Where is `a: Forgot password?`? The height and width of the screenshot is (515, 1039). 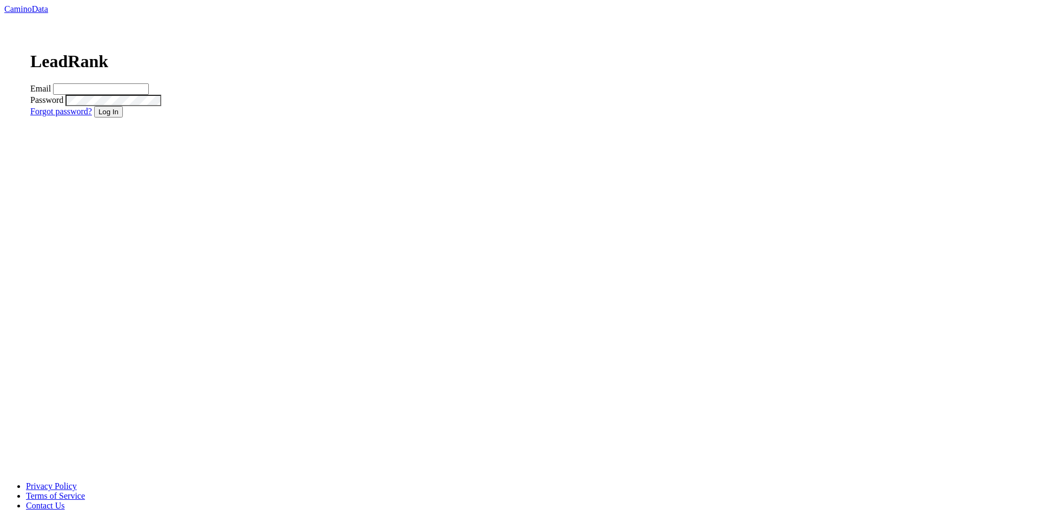 a: Forgot password? is located at coordinates (61, 111).